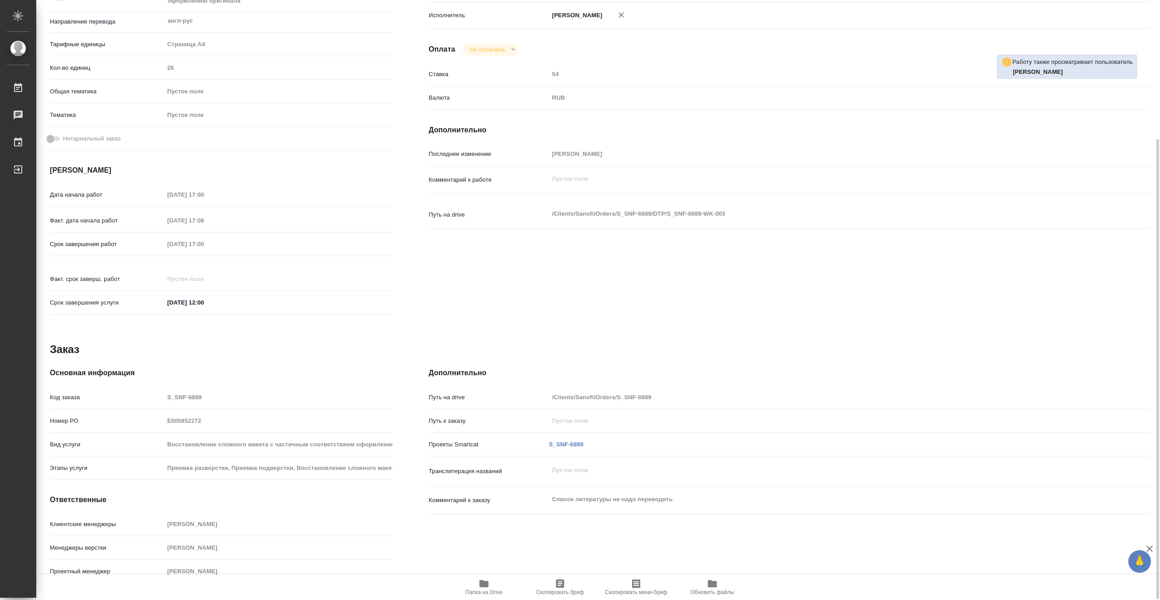 The width and height of the screenshot is (1160, 600). I want to click on p: Вид услуги, so click(107, 444).